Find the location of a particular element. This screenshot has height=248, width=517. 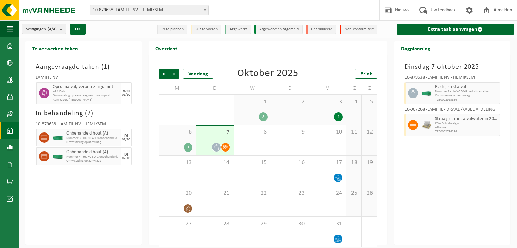

span: 21 is located at coordinates (215, 194).